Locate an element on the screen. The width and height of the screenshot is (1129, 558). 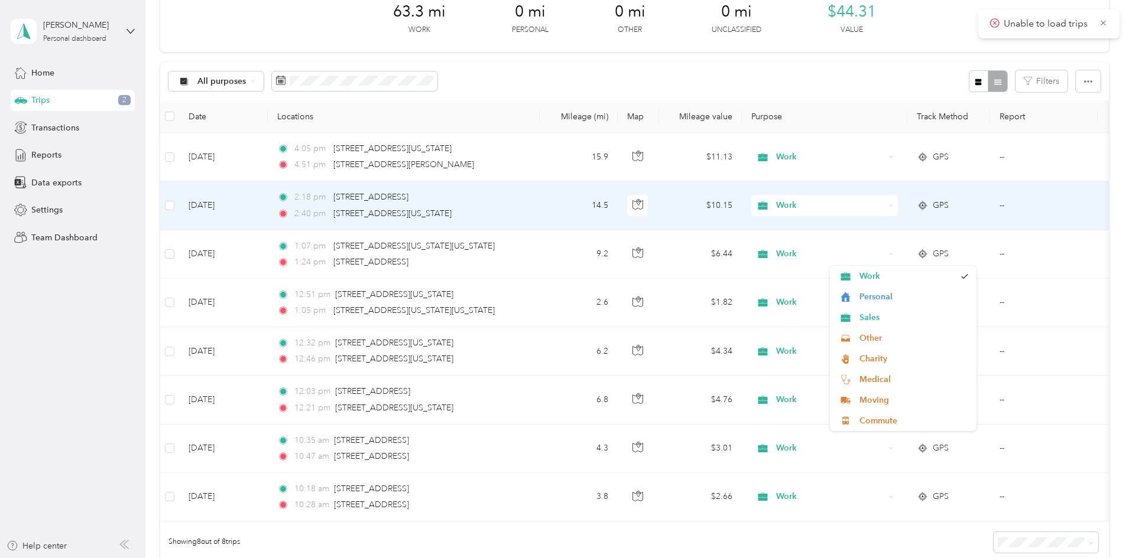
th: Track Method is located at coordinates (949, 116).